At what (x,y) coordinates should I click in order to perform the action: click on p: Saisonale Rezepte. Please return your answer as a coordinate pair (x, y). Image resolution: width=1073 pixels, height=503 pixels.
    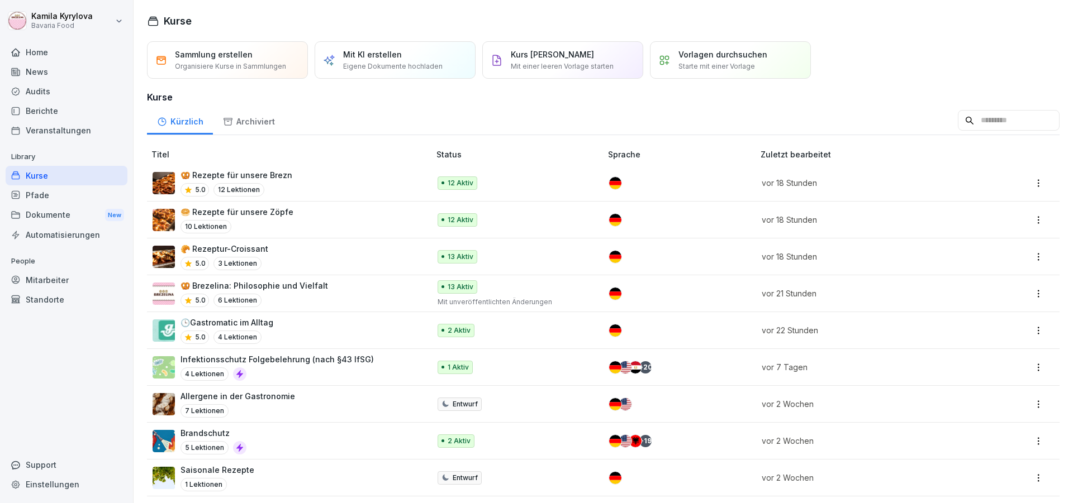
    Looking at the image, I should click on (217, 470).